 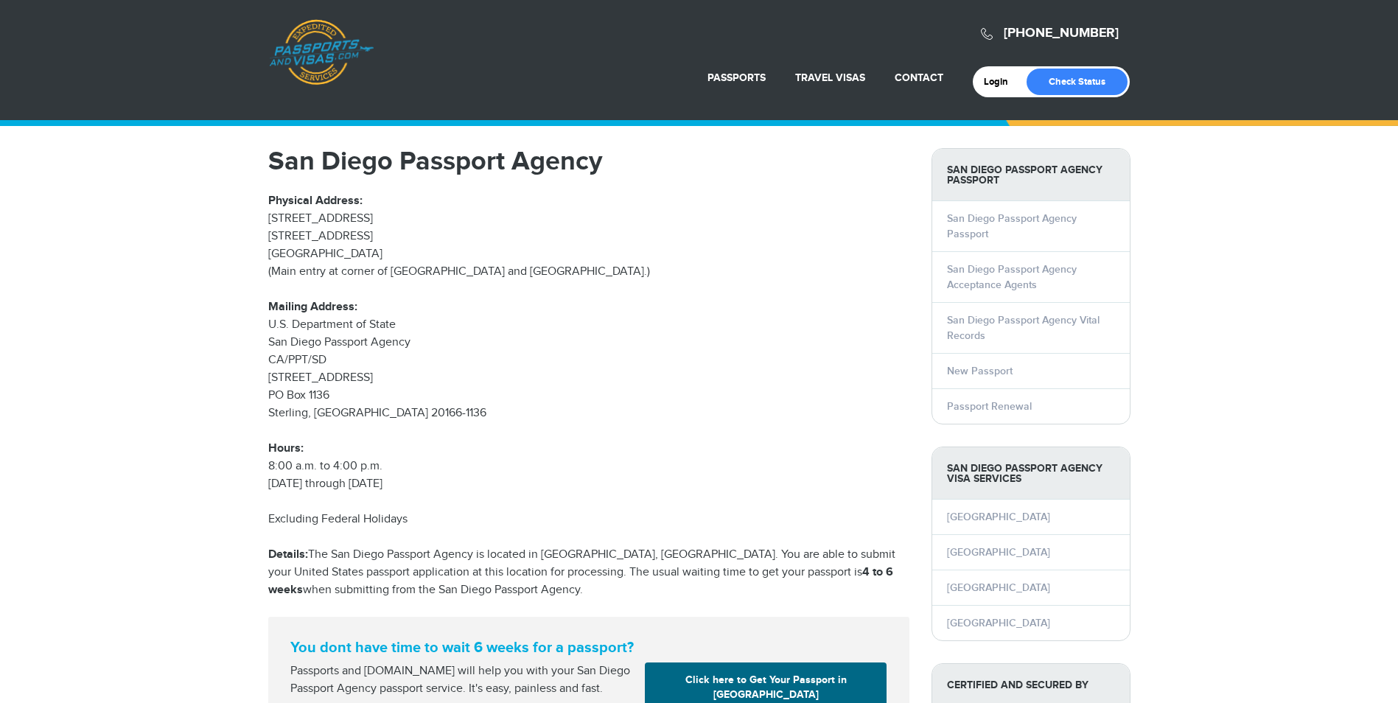 What do you see at coordinates (286, 448) in the screenshot?
I see `strong: Hours:` at bounding box center [286, 448].